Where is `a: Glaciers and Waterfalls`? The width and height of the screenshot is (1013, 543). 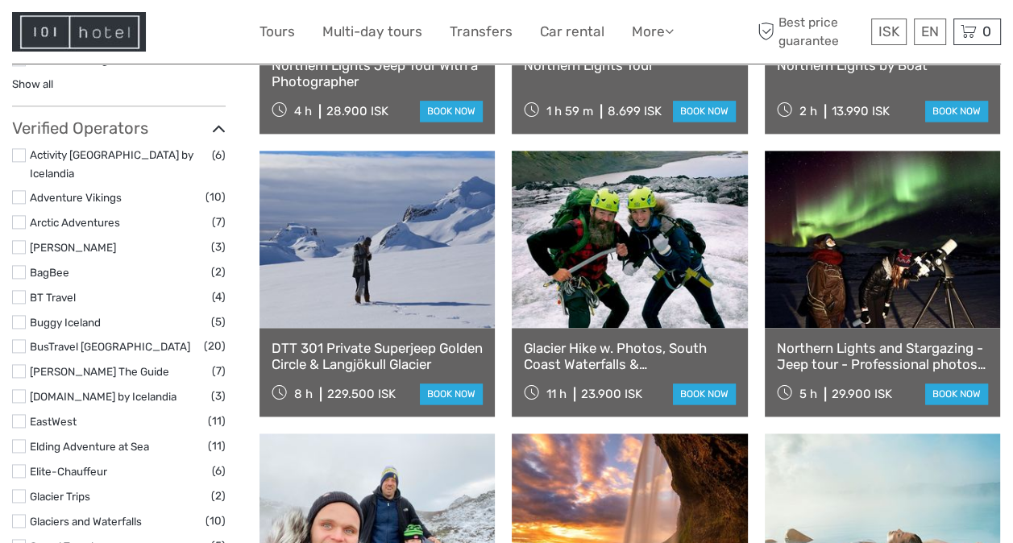
a: Glaciers and Waterfalls is located at coordinates (85, 521).